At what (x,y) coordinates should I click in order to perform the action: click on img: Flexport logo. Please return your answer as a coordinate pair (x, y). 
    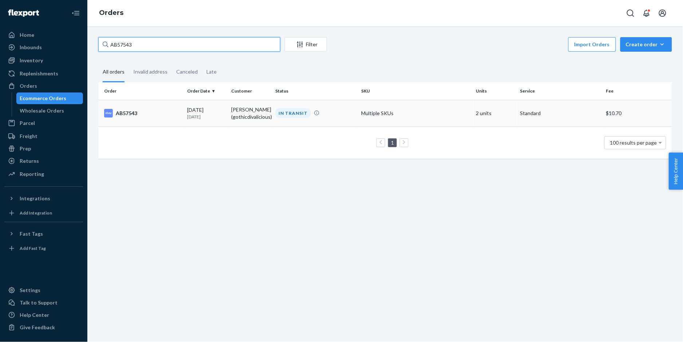
    Looking at the image, I should click on (23, 13).